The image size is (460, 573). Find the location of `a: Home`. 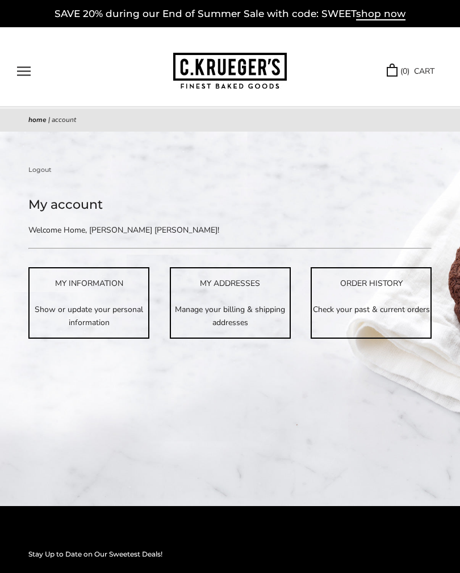

a: Home is located at coordinates (37, 120).